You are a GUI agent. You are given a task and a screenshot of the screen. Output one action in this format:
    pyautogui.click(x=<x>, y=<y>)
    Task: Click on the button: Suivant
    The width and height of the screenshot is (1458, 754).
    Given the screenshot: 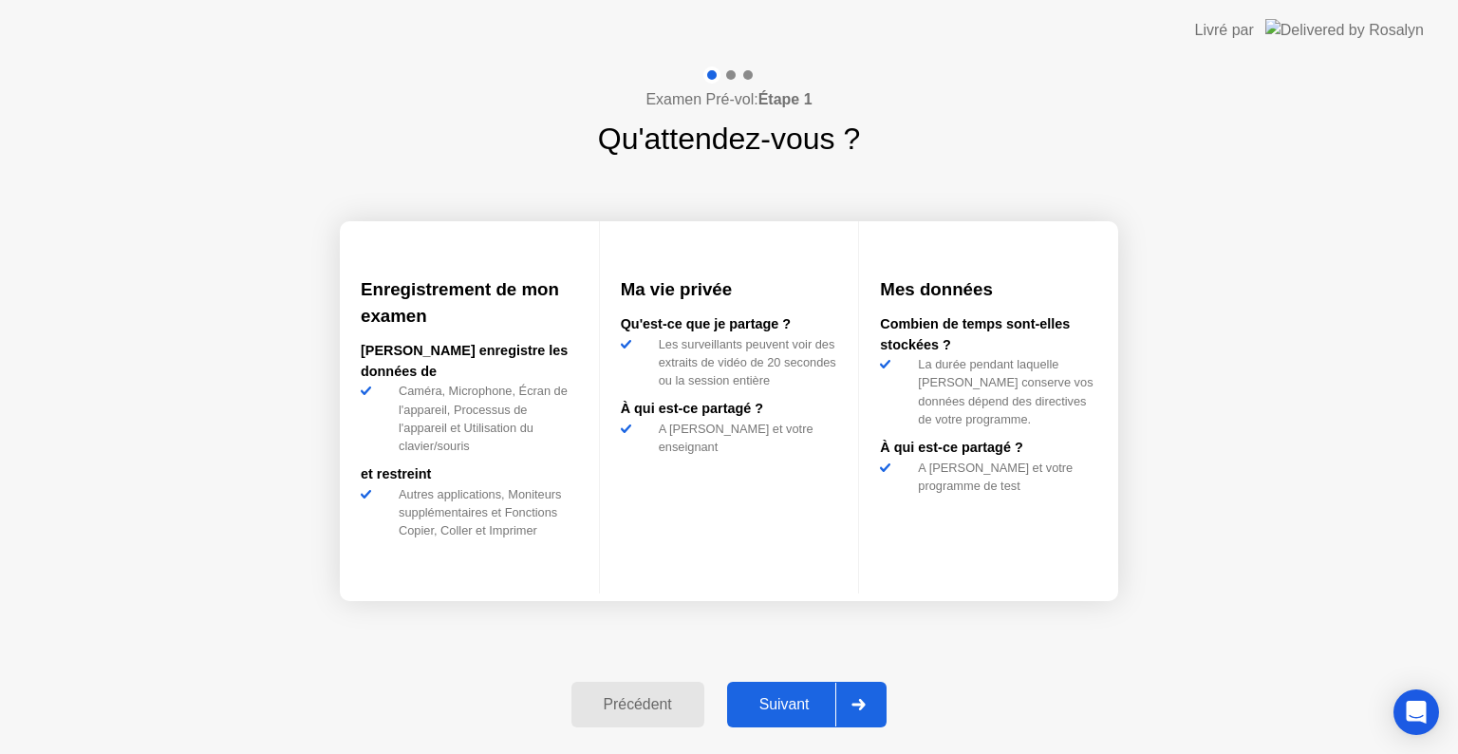 What is the action you would take?
    pyautogui.click(x=807, y=704)
    